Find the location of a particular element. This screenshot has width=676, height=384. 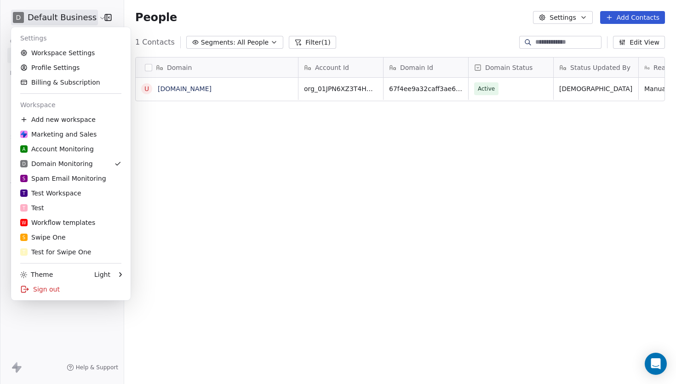

span: W is located at coordinates (24, 222).